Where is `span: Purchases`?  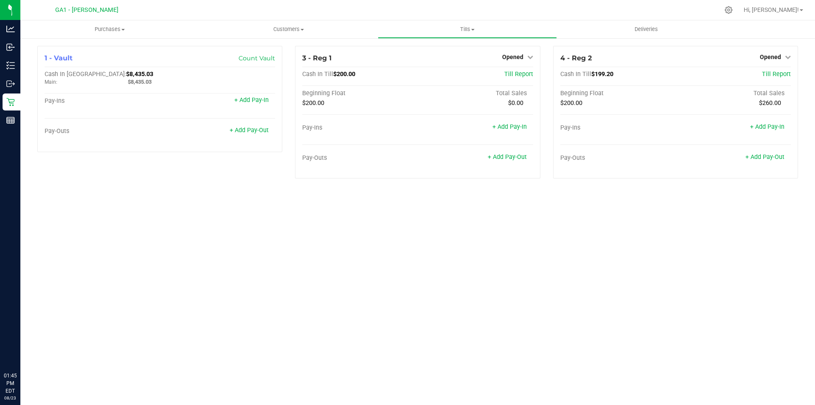
span: Purchases is located at coordinates (110, 29).